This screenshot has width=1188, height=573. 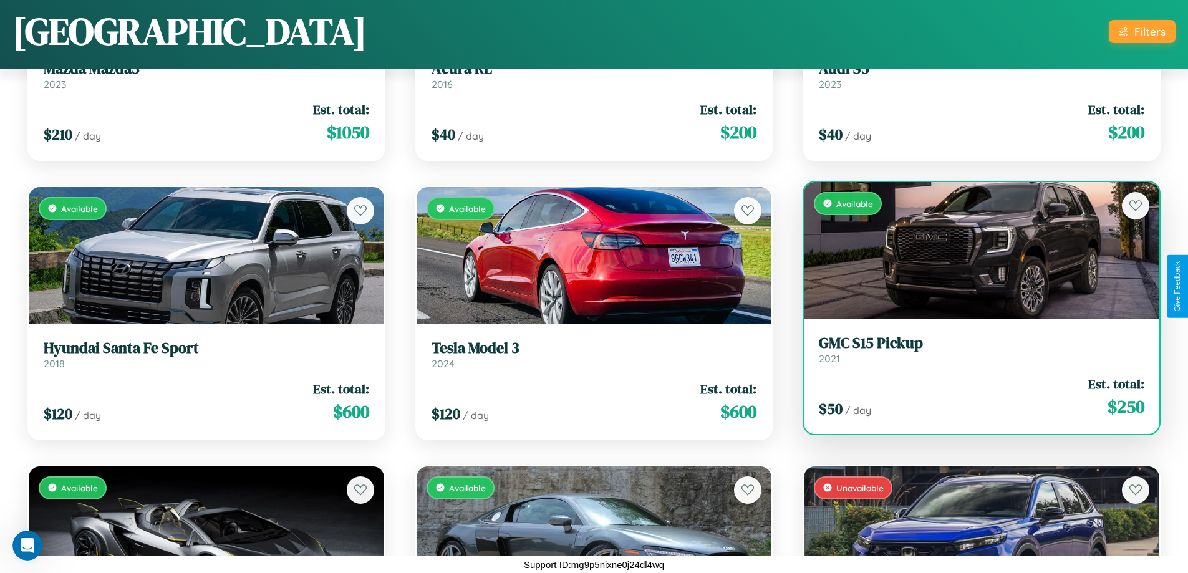 What do you see at coordinates (831, 408) in the screenshot?
I see `span: $ 50` at bounding box center [831, 408].